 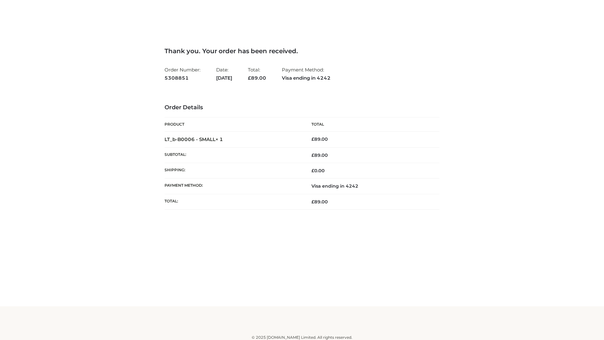 What do you see at coordinates (182, 78) in the screenshot?
I see `strong: 5308851` at bounding box center [182, 78].